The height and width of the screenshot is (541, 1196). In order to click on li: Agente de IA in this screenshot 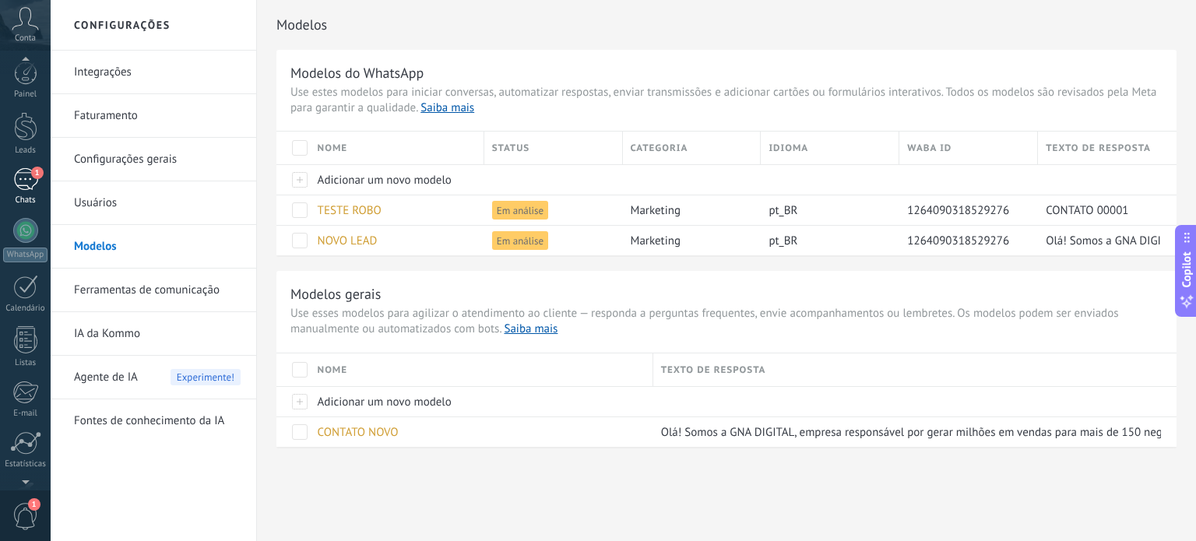, I will do `click(153, 378)`.